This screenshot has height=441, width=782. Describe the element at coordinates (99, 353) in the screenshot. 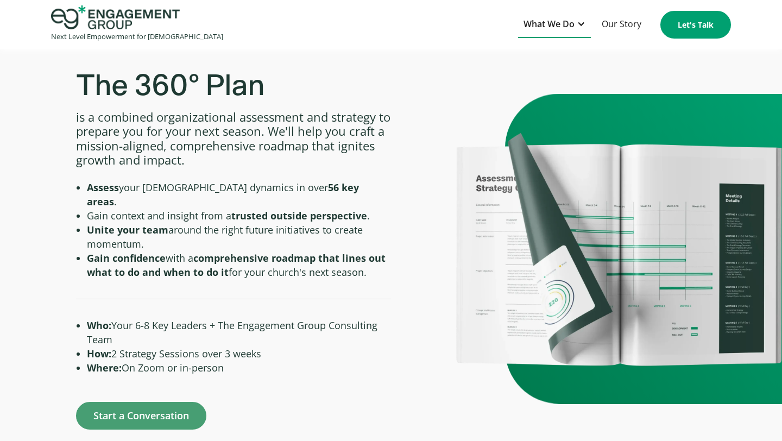

I see `strong: How:` at that location.